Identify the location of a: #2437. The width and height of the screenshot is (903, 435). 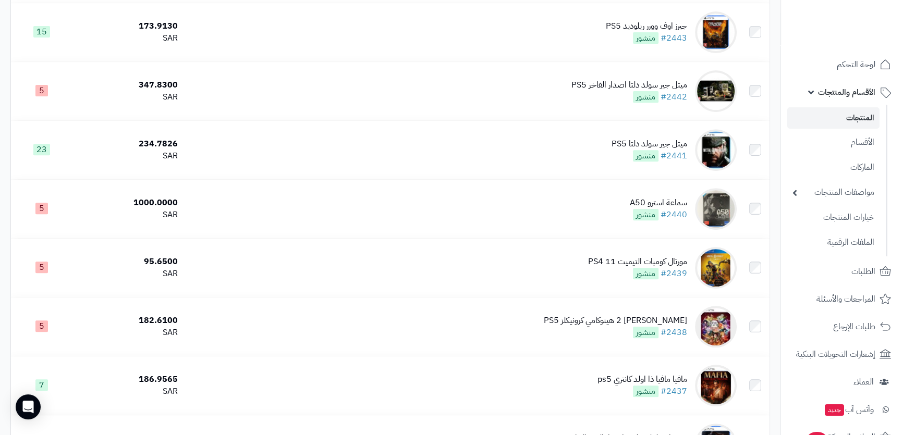
(673, 391).